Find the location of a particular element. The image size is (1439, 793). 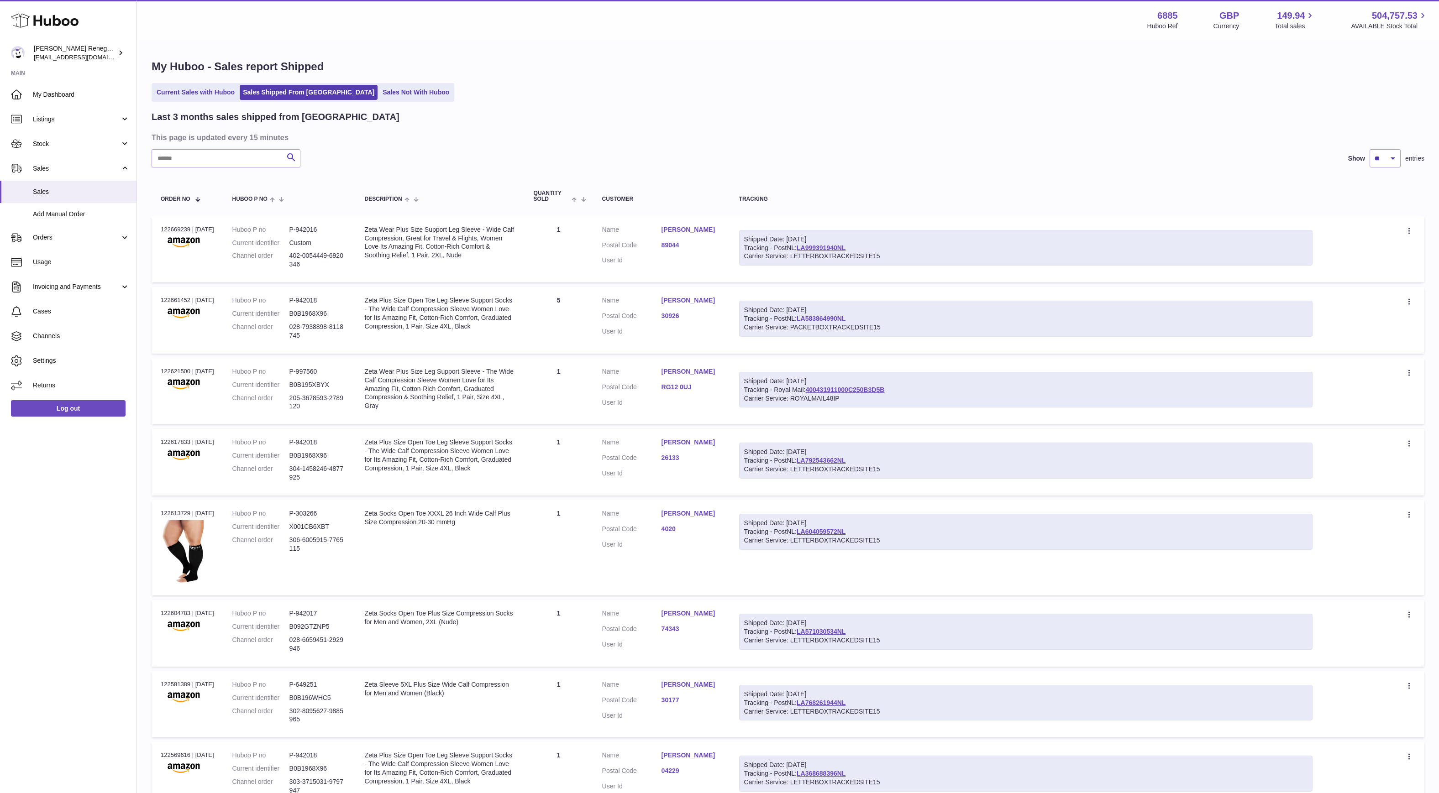

label: Show is located at coordinates (1356, 158).